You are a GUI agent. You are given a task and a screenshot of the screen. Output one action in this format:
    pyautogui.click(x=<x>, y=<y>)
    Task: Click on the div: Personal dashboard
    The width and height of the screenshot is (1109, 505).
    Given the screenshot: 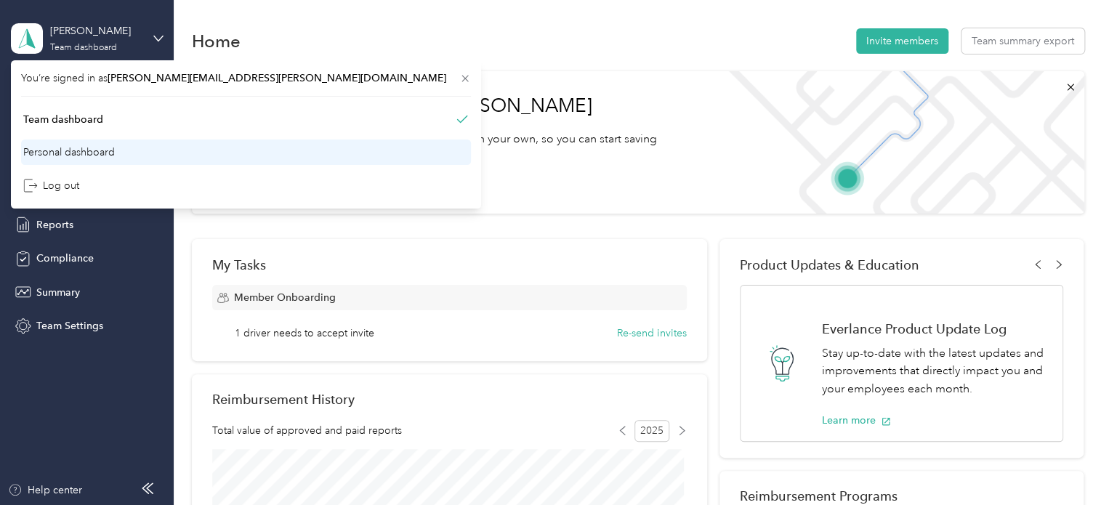 What is the action you would take?
    pyautogui.click(x=69, y=152)
    